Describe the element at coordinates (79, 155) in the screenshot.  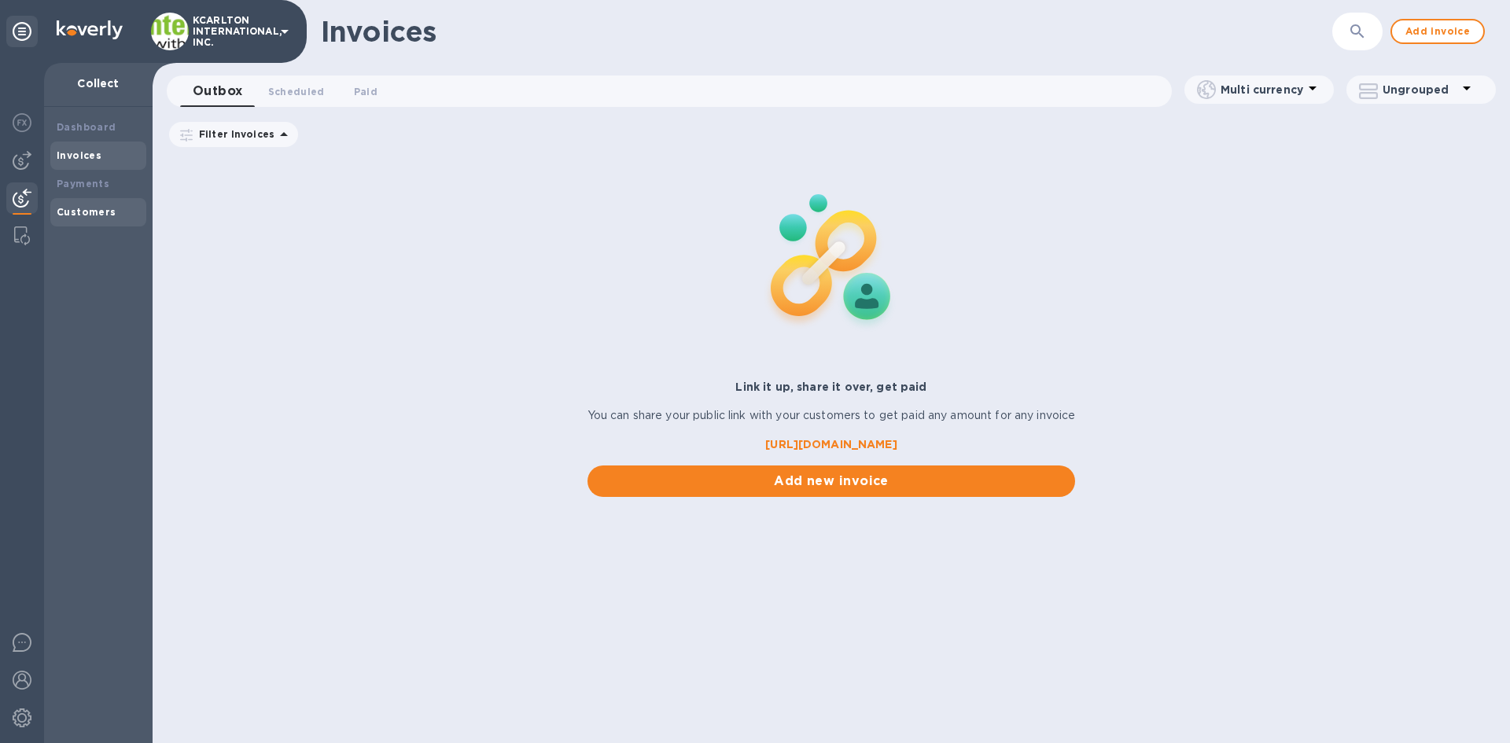
I see `b: Invoices` at that location.